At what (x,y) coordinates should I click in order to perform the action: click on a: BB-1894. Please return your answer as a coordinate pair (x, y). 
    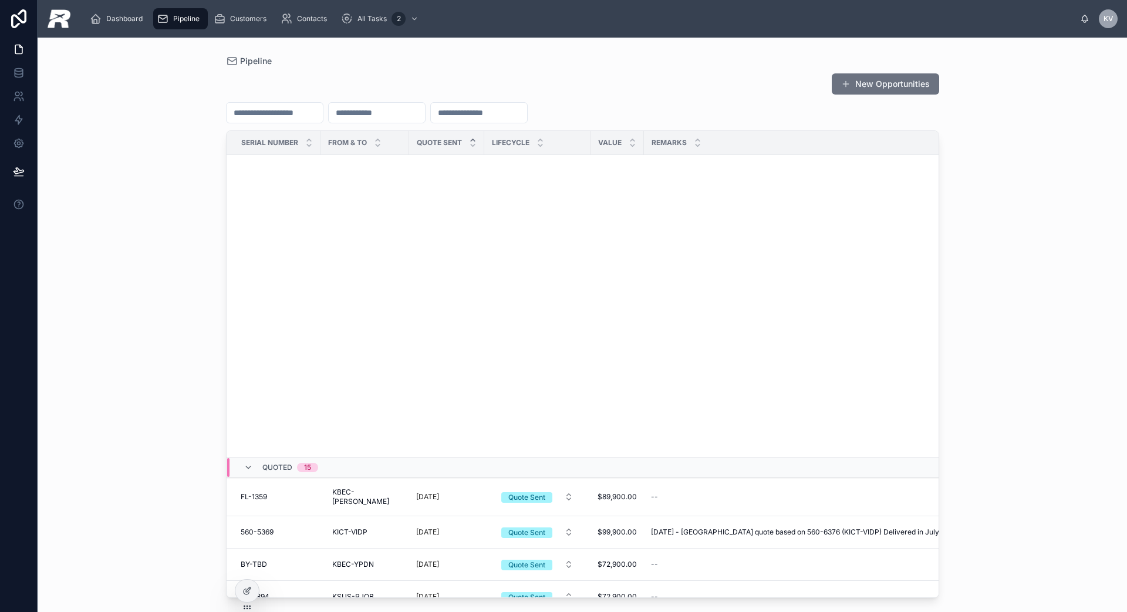
    Looking at the image, I should click on (277, 596).